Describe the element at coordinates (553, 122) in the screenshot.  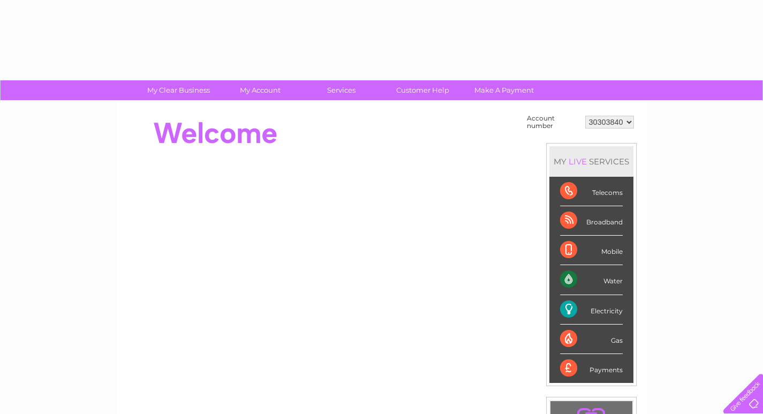
I see `td: Account number` at that location.